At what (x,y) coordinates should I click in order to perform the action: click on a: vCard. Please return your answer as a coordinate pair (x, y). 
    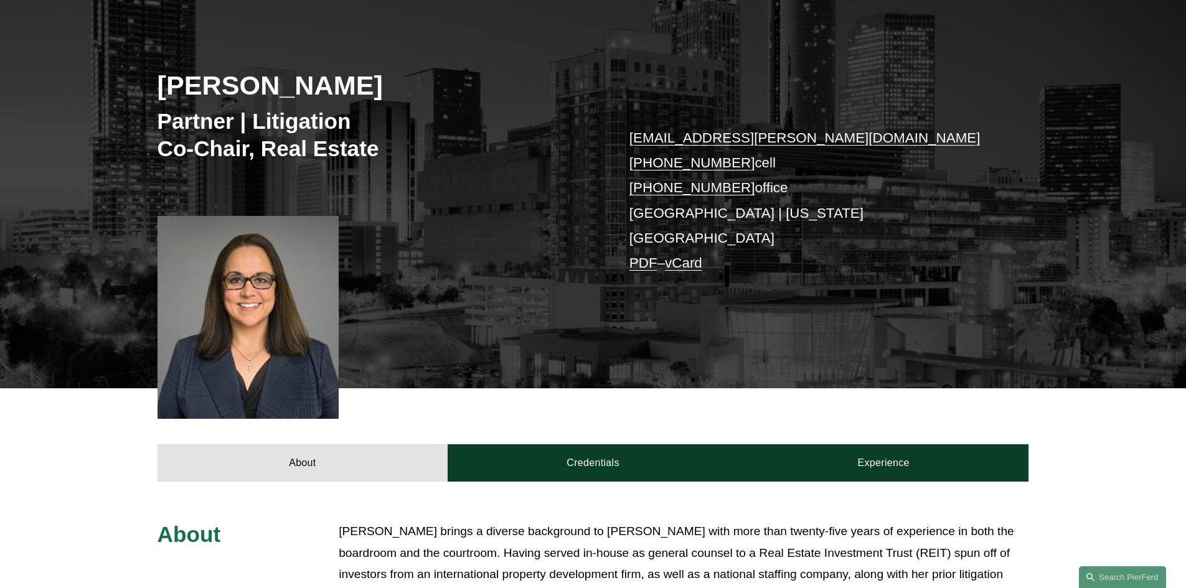
    Looking at the image, I should click on (683, 263).